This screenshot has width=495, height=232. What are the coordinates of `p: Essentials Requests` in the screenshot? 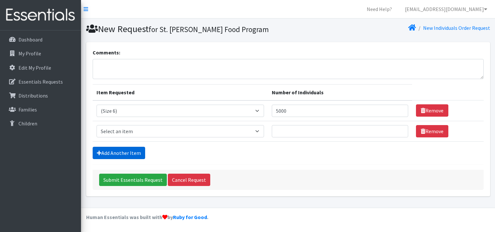 It's located at (40, 82).